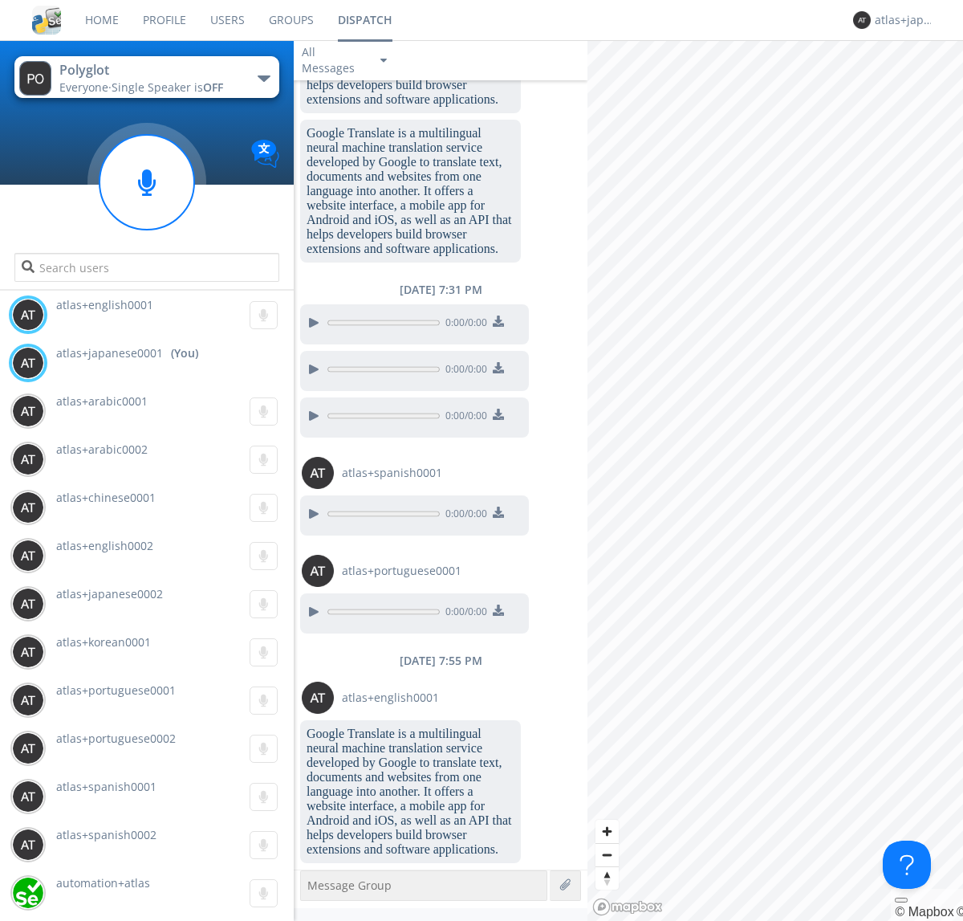 Image resolution: width=963 pixels, height=921 pixels. What do you see at coordinates (104, 545) in the screenshot?
I see `span: atlas+english0002` at bounding box center [104, 545].